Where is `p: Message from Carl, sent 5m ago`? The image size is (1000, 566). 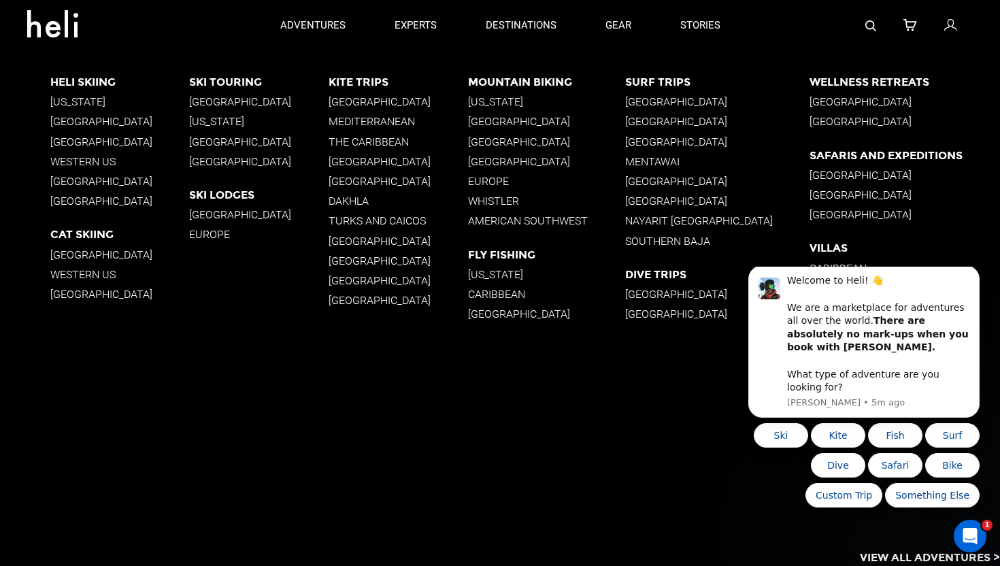 p: Message from Carl, sent 5m ago is located at coordinates (150, 136).